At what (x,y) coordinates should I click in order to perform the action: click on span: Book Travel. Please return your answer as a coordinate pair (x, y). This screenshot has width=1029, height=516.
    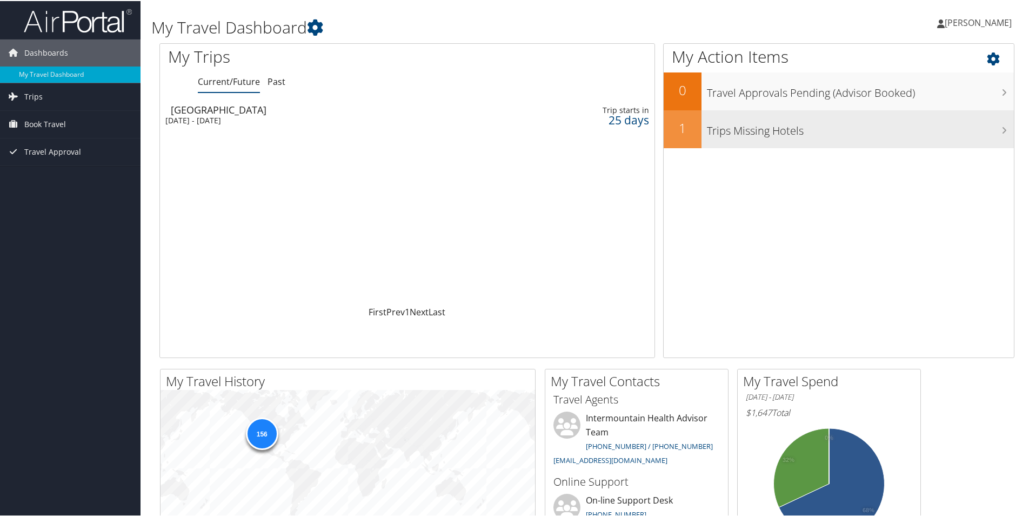
    Looking at the image, I should click on (45, 123).